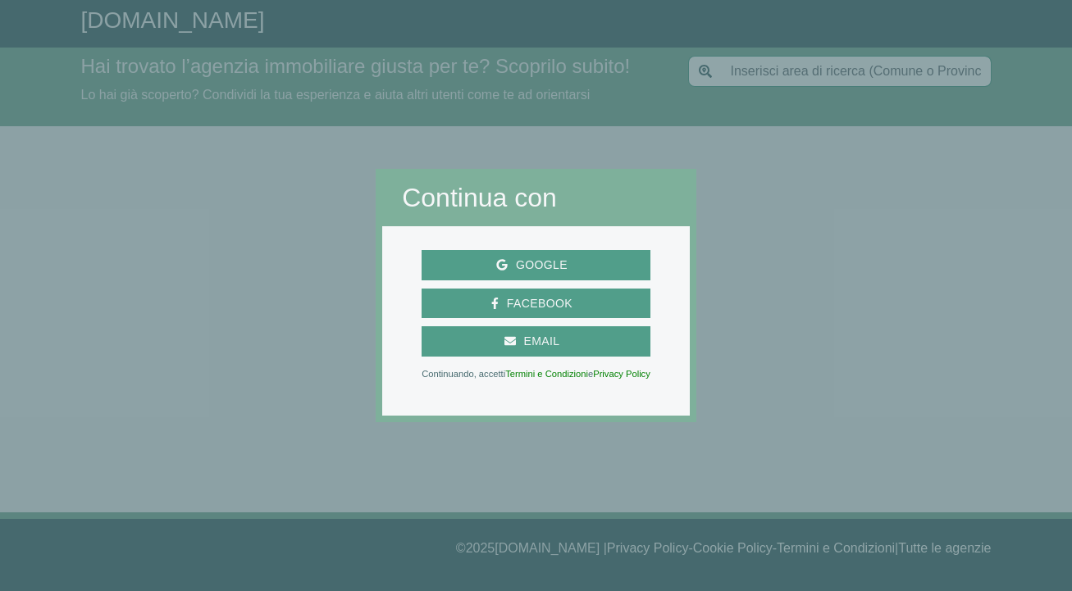 The width and height of the screenshot is (1072, 591). I want to click on span: Email, so click(542, 341).